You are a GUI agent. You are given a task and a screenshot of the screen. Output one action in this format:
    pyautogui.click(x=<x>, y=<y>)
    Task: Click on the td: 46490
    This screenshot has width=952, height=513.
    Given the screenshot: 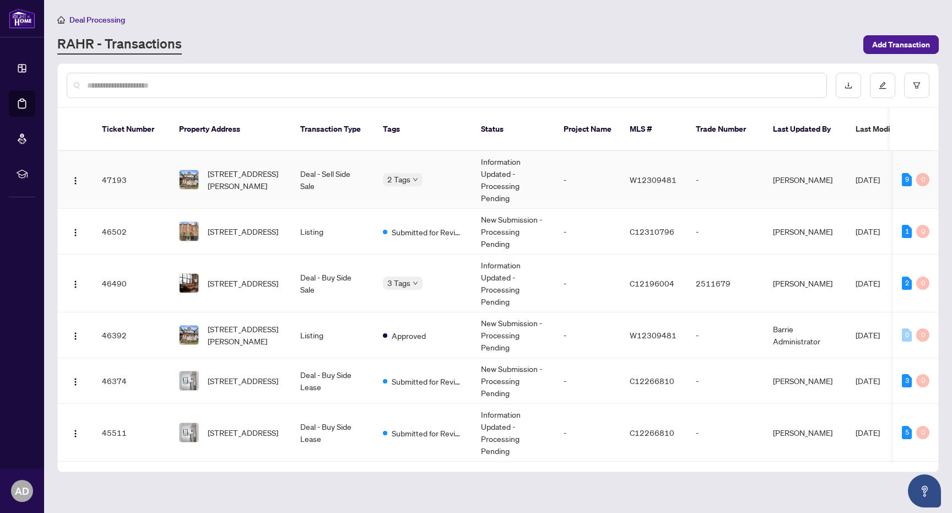 What is the action you would take?
    pyautogui.click(x=132, y=283)
    